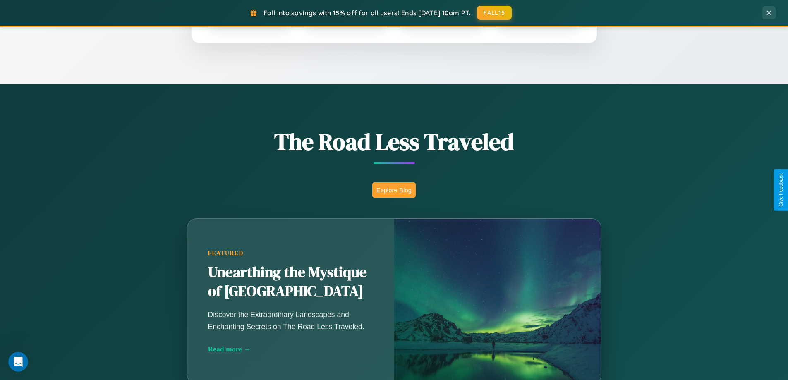  What do you see at coordinates (494, 13) in the screenshot?
I see `button: FALL15` at bounding box center [494, 13].